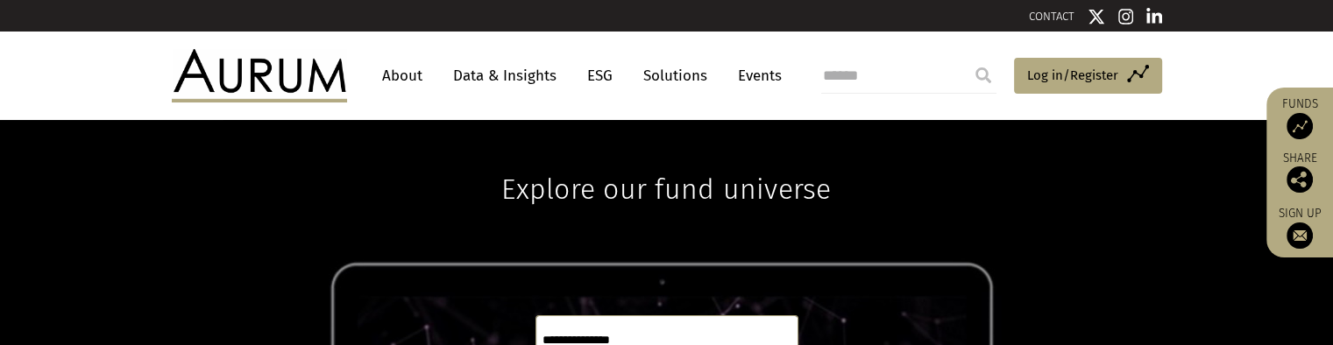 Image resolution: width=1333 pixels, height=345 pixels. Describe the element at coordinates (1300, 117) in the screenshot. I see `a: Funds` at that location.